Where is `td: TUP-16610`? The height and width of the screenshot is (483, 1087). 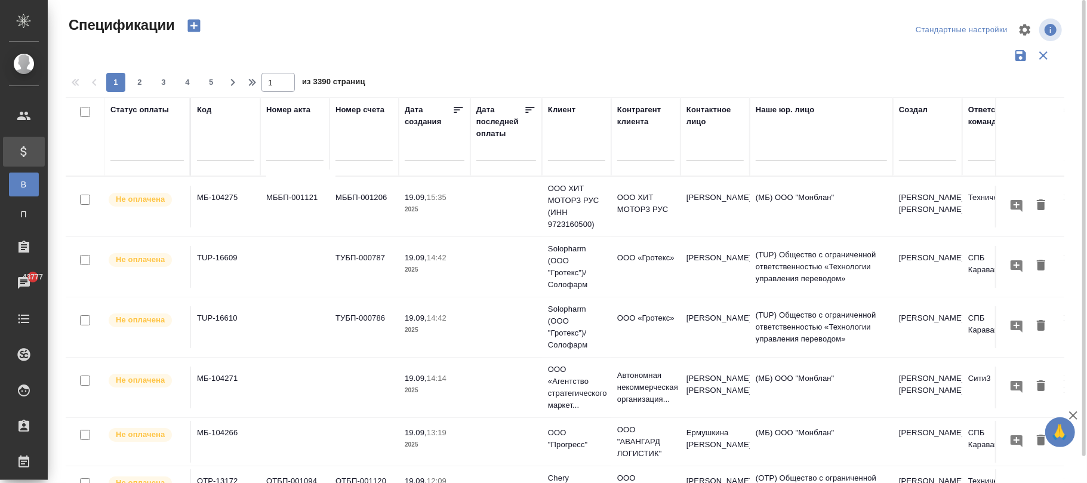 td: TUP-16610 is located at coordinates (226, 327).